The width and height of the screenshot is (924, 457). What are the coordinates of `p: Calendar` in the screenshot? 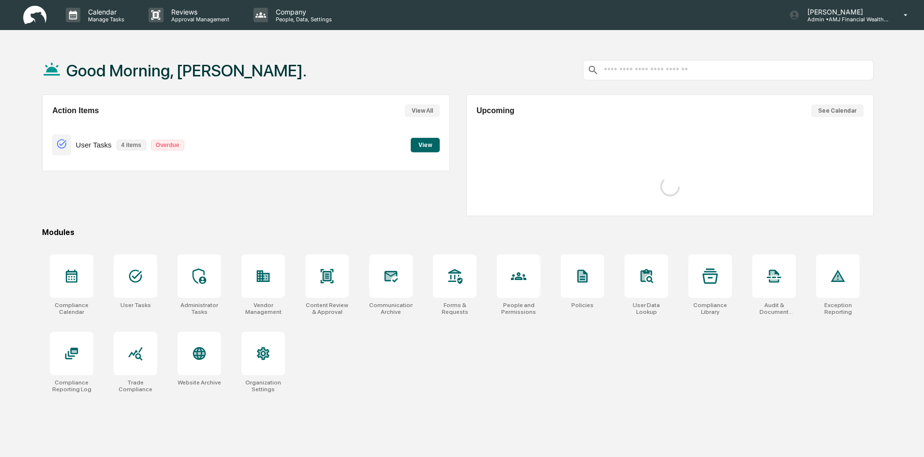 It's located at (104, 12).